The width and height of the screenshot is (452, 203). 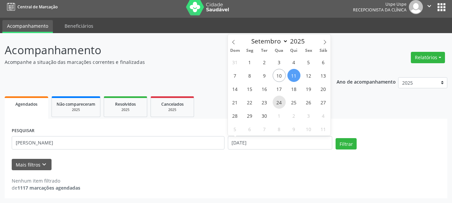 What do you see at coordinates (264, 75) in the screenshot?
I see `span: Setembro 9, 2025` at bounding box center [264, 75].